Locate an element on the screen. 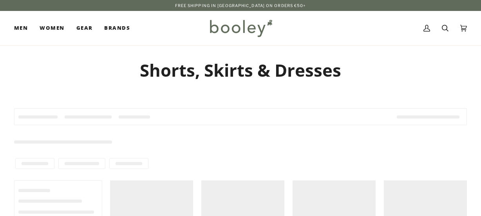 The image size is (481, 216). a: Brands is located at coordinates (117, 28).